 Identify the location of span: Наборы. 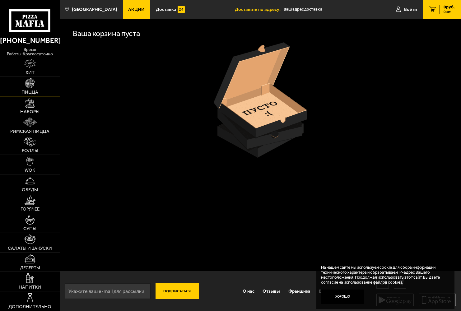
(30, 112).